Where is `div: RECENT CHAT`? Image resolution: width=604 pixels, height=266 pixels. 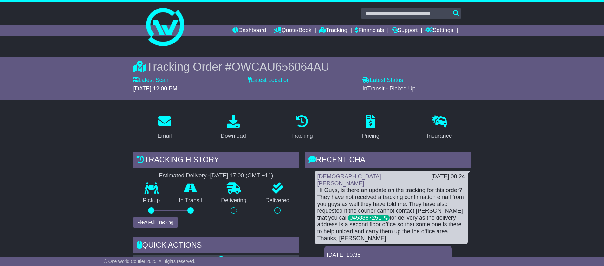
div: RECENT CHAT is located at coordinates (388, 160).